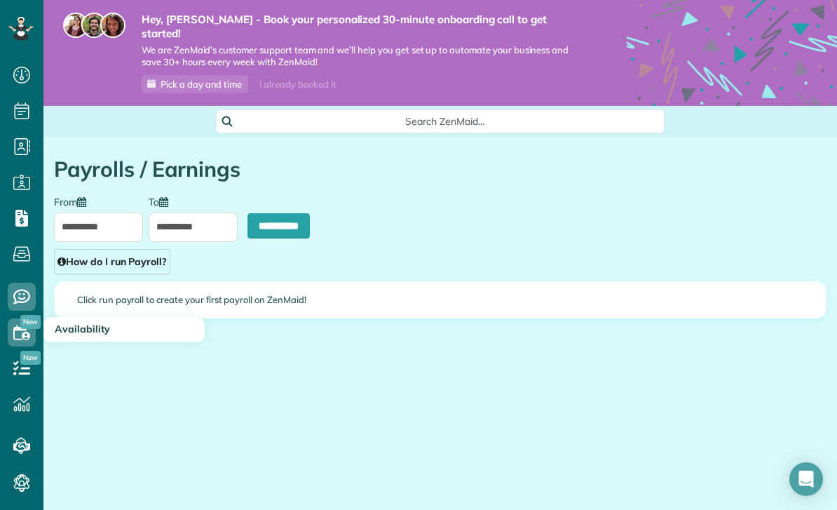 The width and height of the screenshot is (837, 510). What do you see at coordinates (76, 25) in the screenshot?
I see `img: maria-72a9807cf96188c08ef61303f053569d2e2a8a1cde33d635c8a3ac13582a053d.jpg` at bounding box center [76, 25].